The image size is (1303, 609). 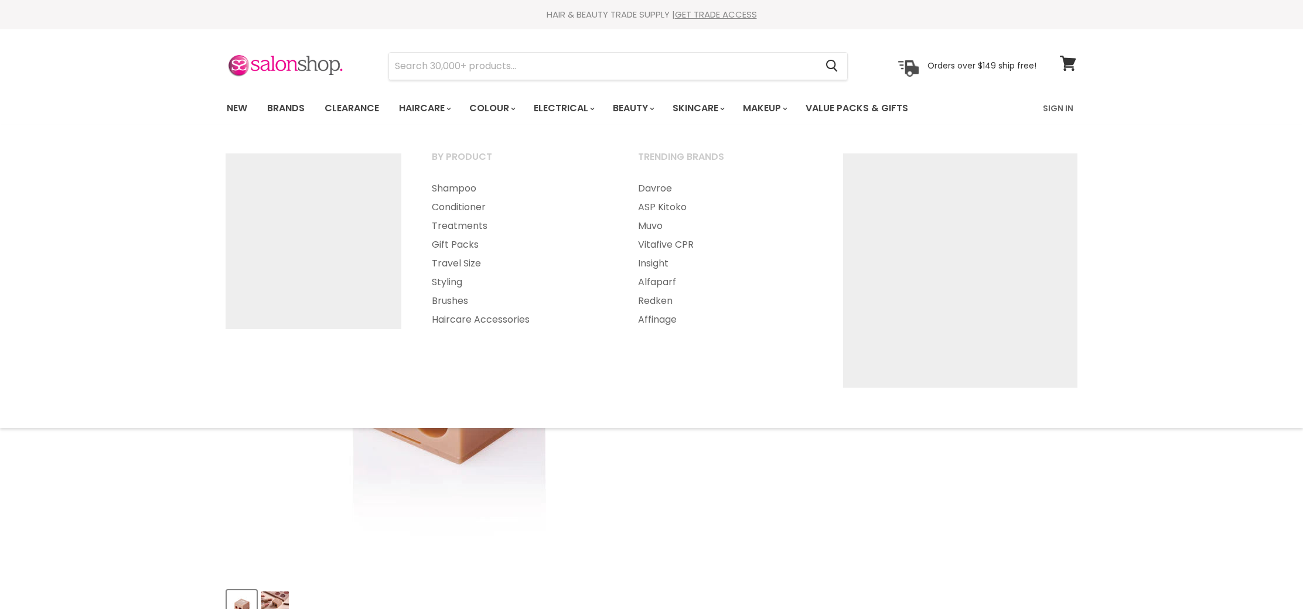 What do you see at coordinates (633, 108) in the screenshot?
I see `a: Beauty` at bounding box center [633, 108].